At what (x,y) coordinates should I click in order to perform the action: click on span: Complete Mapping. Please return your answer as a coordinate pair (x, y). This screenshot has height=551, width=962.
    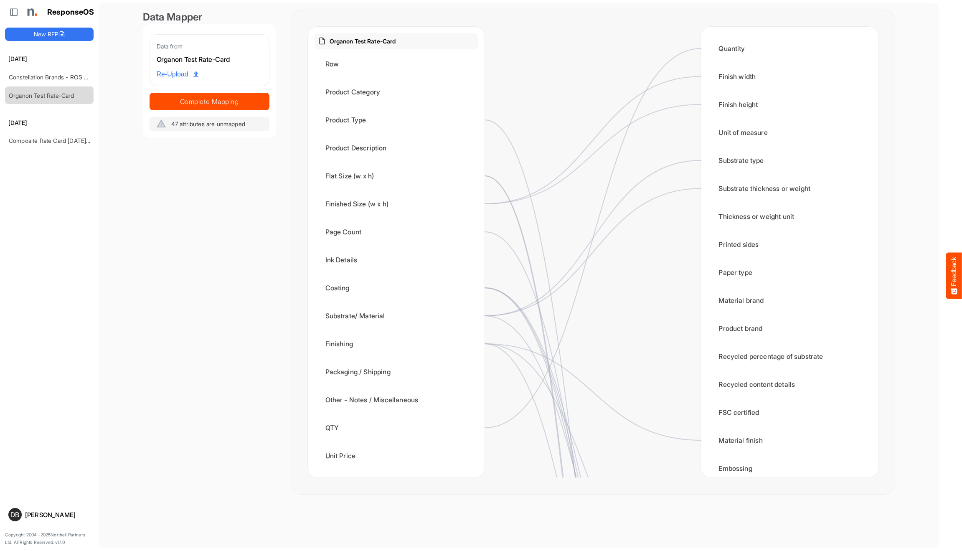
    Looking at the image, I should click on (209, 102).